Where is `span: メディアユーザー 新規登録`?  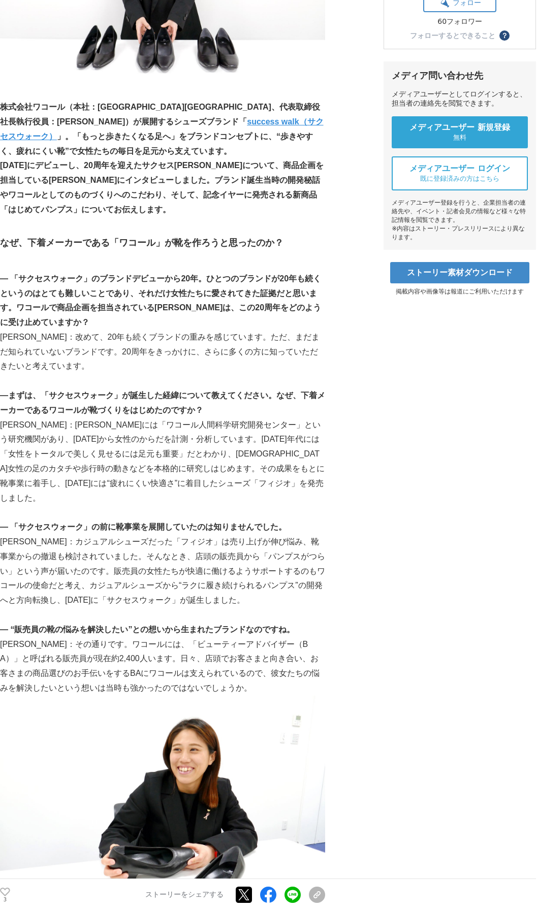
span: メディアユーザー 新規登録 is located at coordinates (459, 127).